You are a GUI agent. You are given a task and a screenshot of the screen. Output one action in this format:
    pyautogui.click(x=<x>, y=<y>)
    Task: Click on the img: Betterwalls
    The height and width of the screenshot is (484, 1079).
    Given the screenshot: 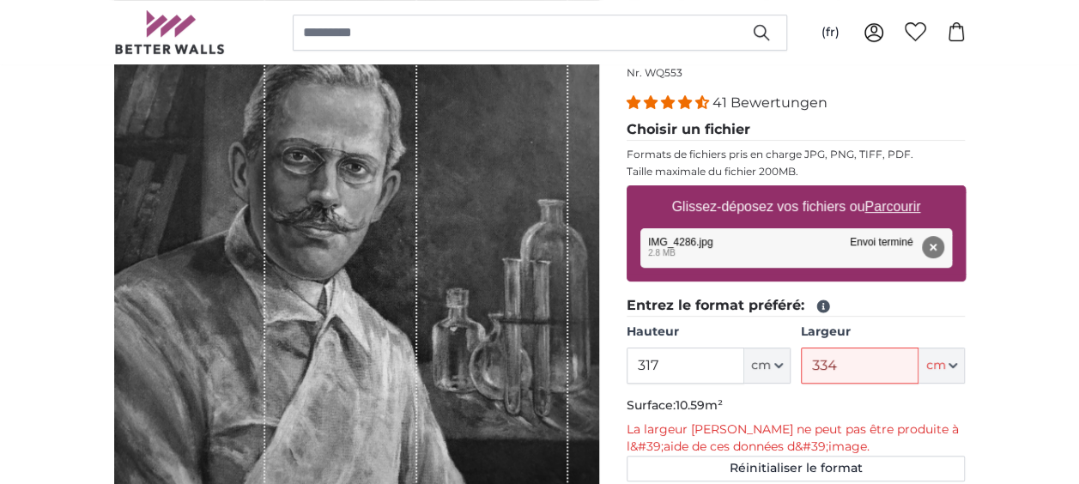 What is the action you would take?
    pyautogui.click(x=170, y=32)
    